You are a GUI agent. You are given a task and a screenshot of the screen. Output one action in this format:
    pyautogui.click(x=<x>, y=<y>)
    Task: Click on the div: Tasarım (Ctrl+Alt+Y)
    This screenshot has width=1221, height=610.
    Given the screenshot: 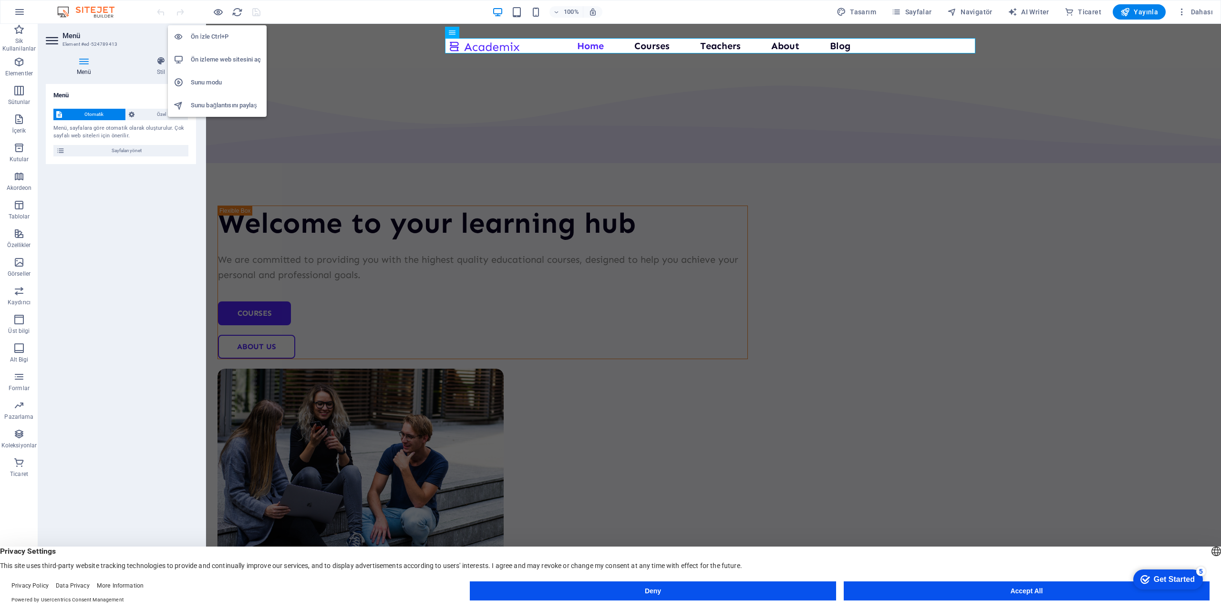 What is the action you would take?
    pyautogui.click(x=856, y=12)
    